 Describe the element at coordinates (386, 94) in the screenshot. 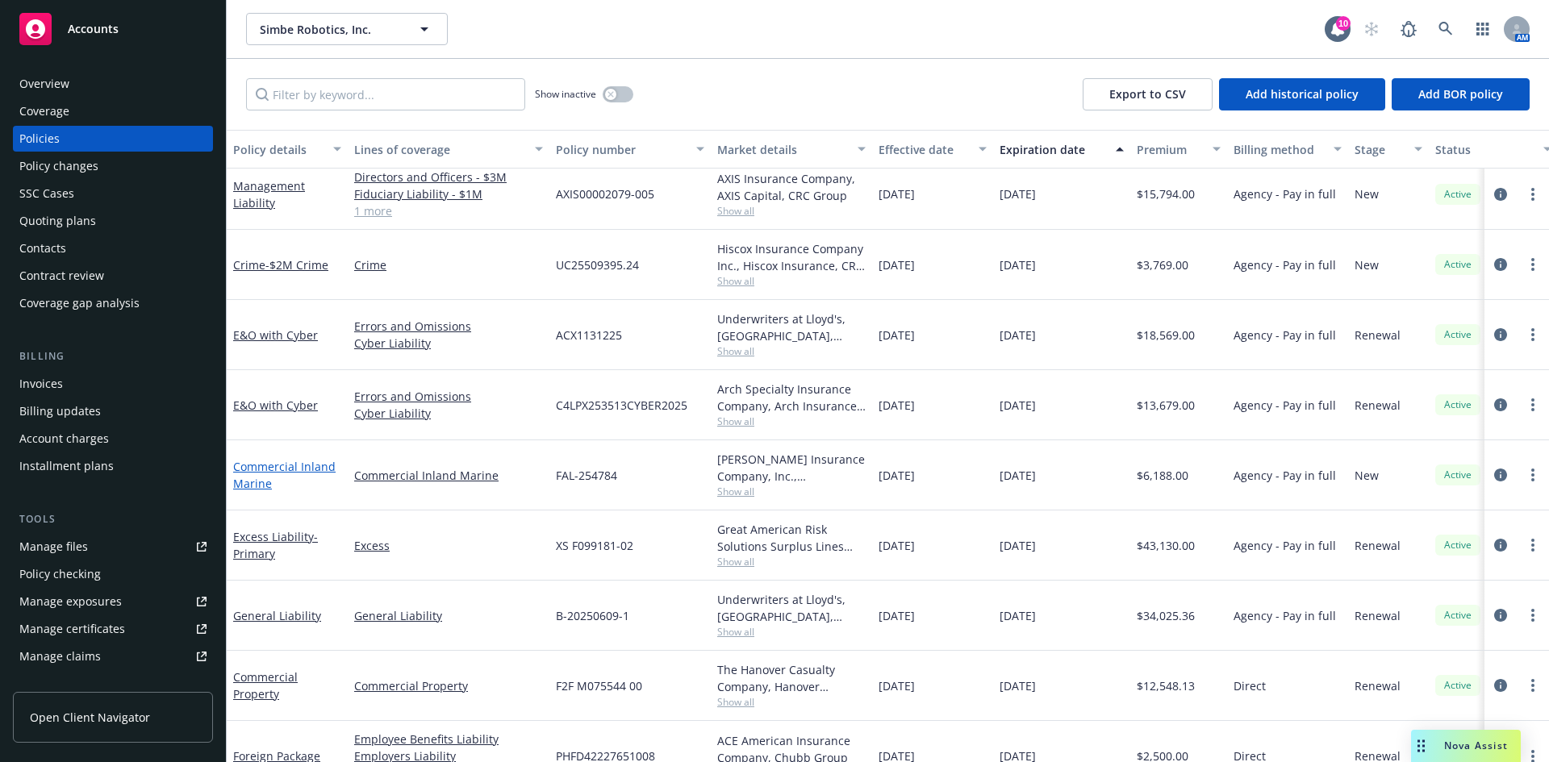

I see `input: Filter by keyword...` at that location.